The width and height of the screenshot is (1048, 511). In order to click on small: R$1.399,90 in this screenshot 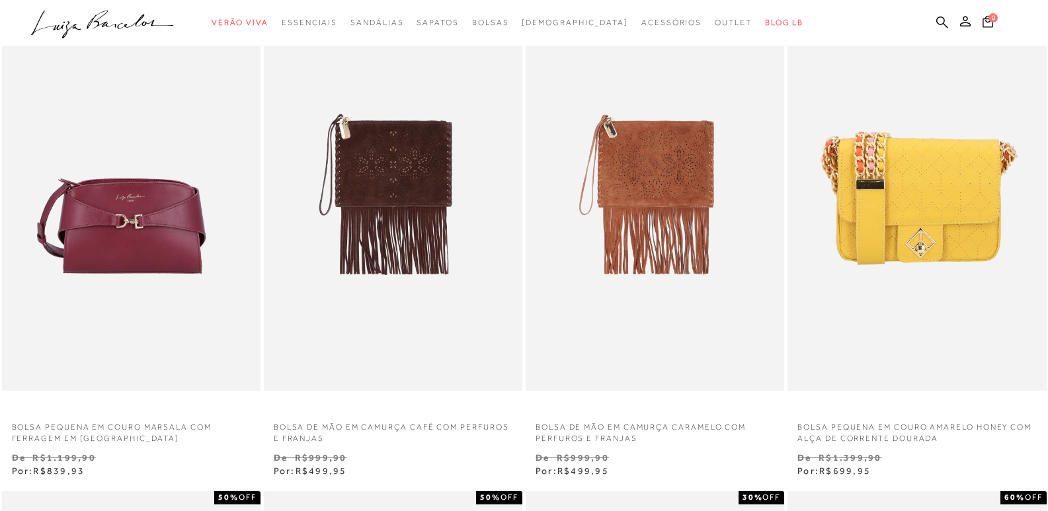, I will do `click(850, 458)`.